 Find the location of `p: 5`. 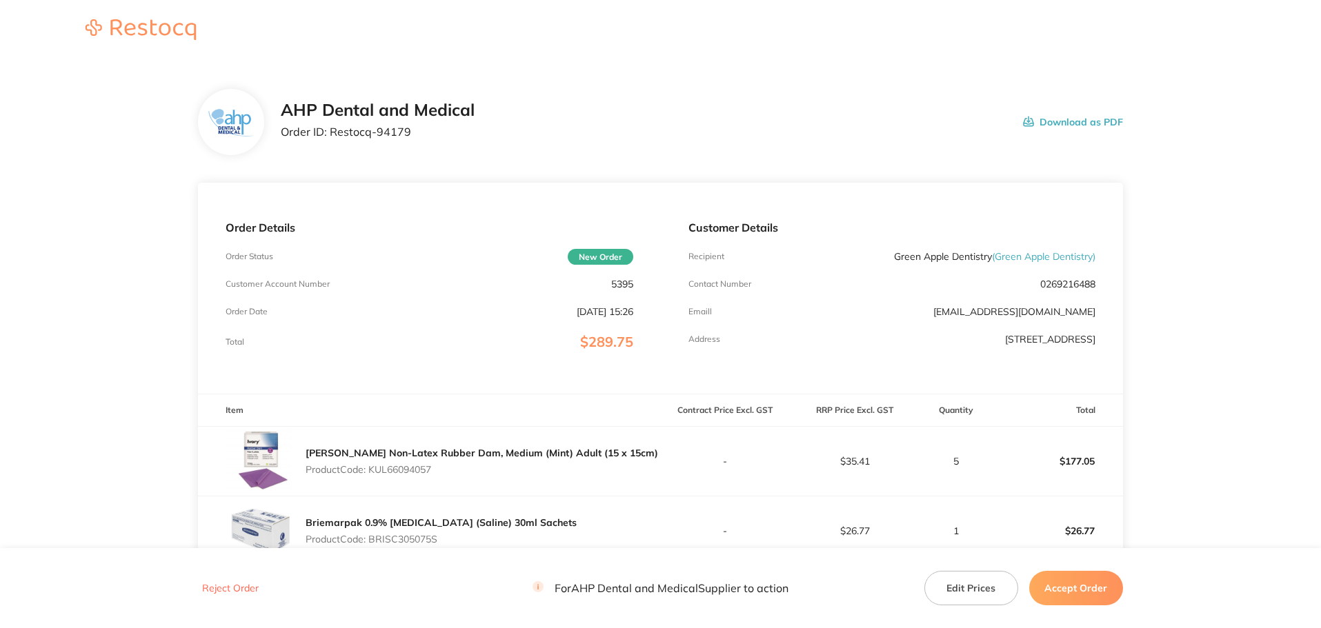

p: 5 is located at coordinates (956, 462).